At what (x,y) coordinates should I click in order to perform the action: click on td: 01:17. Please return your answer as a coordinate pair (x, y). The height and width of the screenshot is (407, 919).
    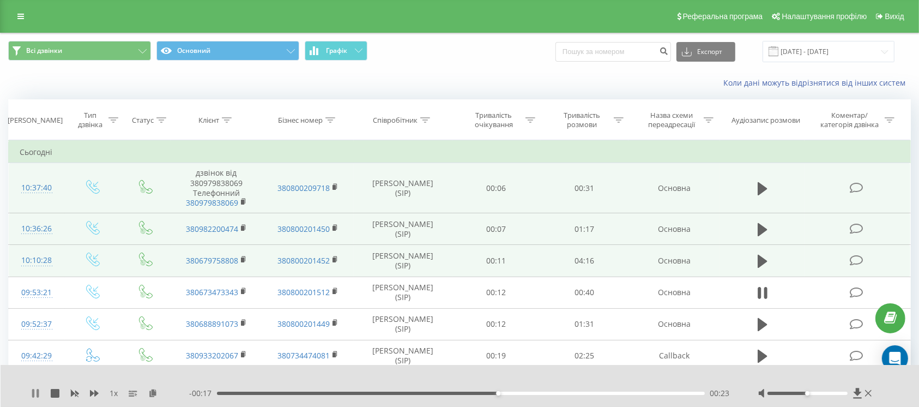
    Looking at the image, I should click on (585, 229).